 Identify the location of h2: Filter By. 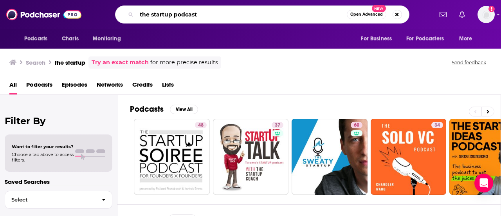
(58, 121).